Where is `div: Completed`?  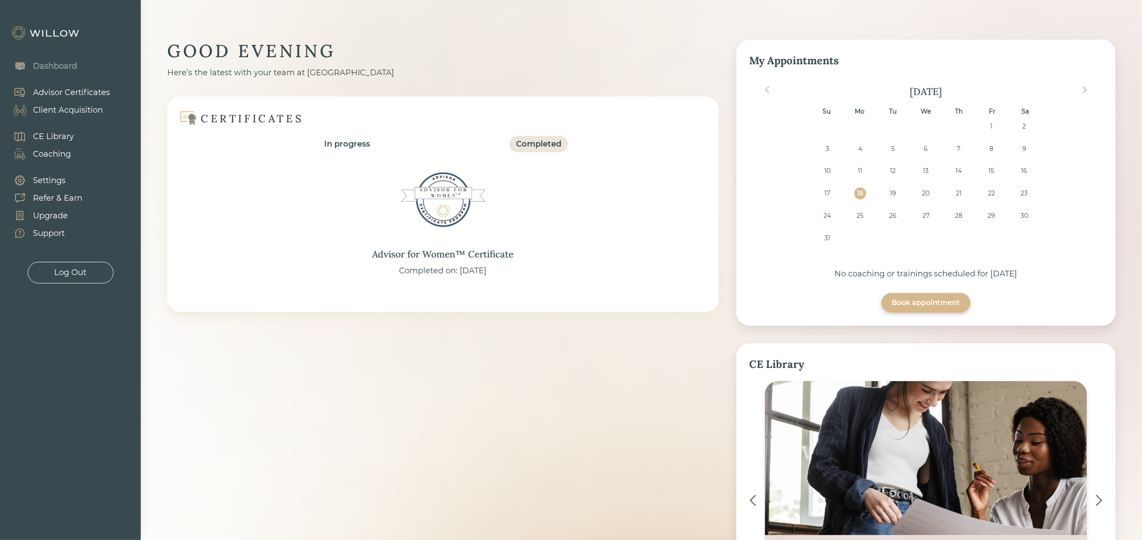
div: Completed is located at coordinates (538, 144).